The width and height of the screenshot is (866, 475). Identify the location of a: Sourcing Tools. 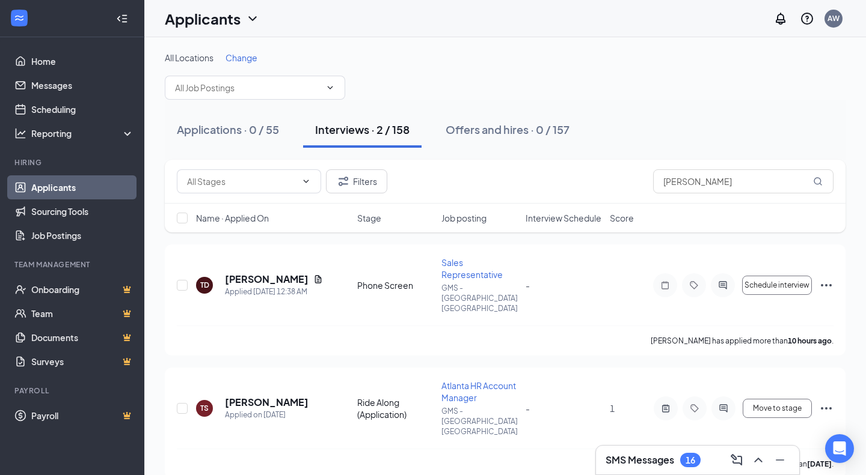
(82, 212).